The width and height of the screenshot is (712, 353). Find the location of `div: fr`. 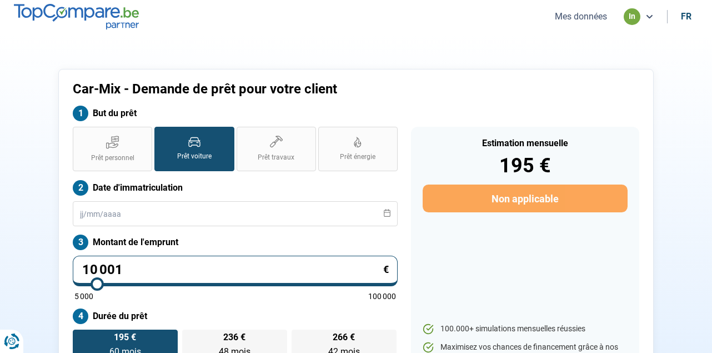

div: fr is located at coordinates (686, 16).